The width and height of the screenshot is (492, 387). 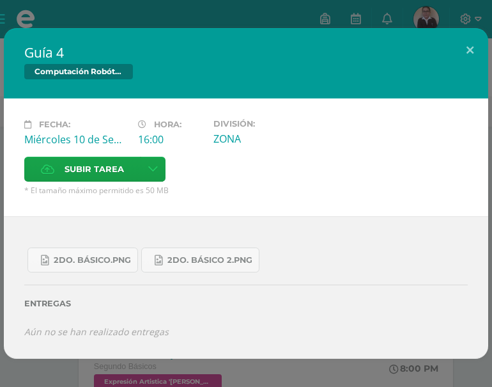 What do you see at coordinates (265, 139) in the screenshot?
I see `div: ZONA` at bounding box center [265, 139].